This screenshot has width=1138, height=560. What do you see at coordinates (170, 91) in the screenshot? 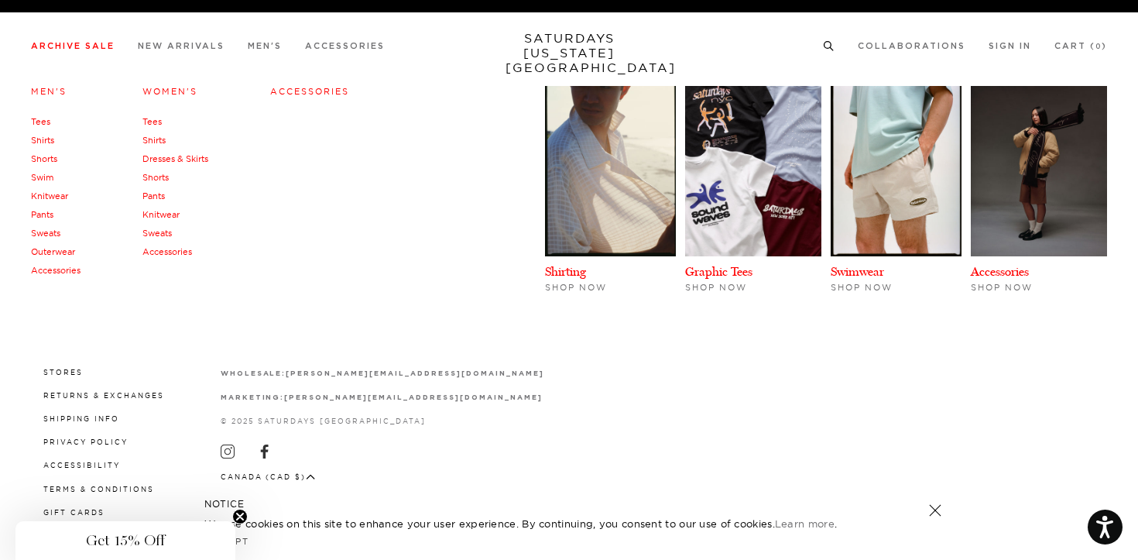
I see `a: Women's` at bounding box center [170, 91].